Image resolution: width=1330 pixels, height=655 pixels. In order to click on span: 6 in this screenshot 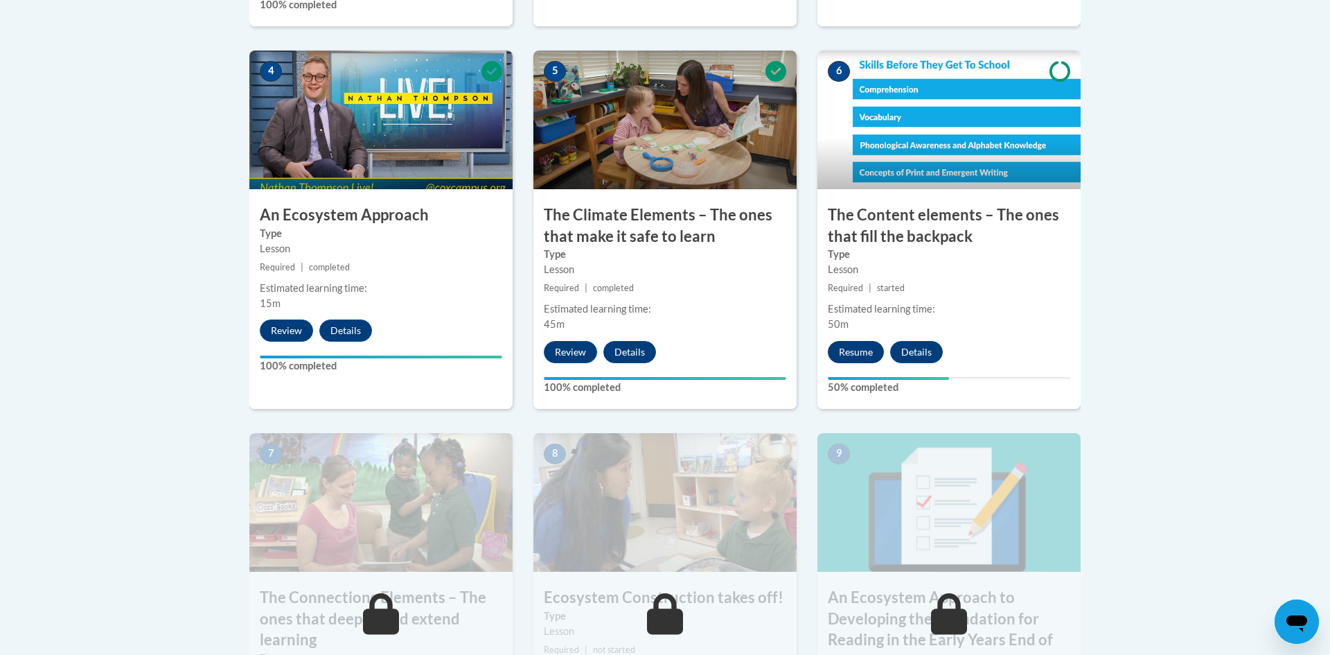, I will do `click(839, 71)`.